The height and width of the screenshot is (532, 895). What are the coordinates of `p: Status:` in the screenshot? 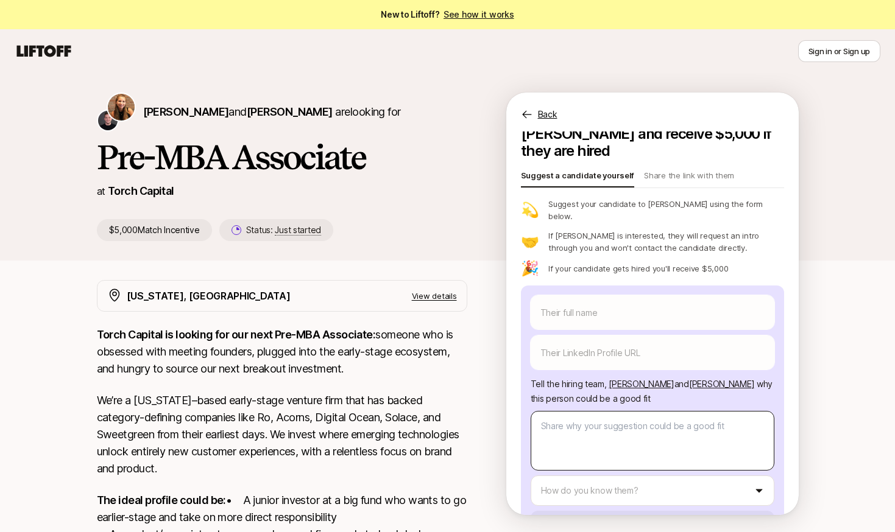 It's located at (283, 230).